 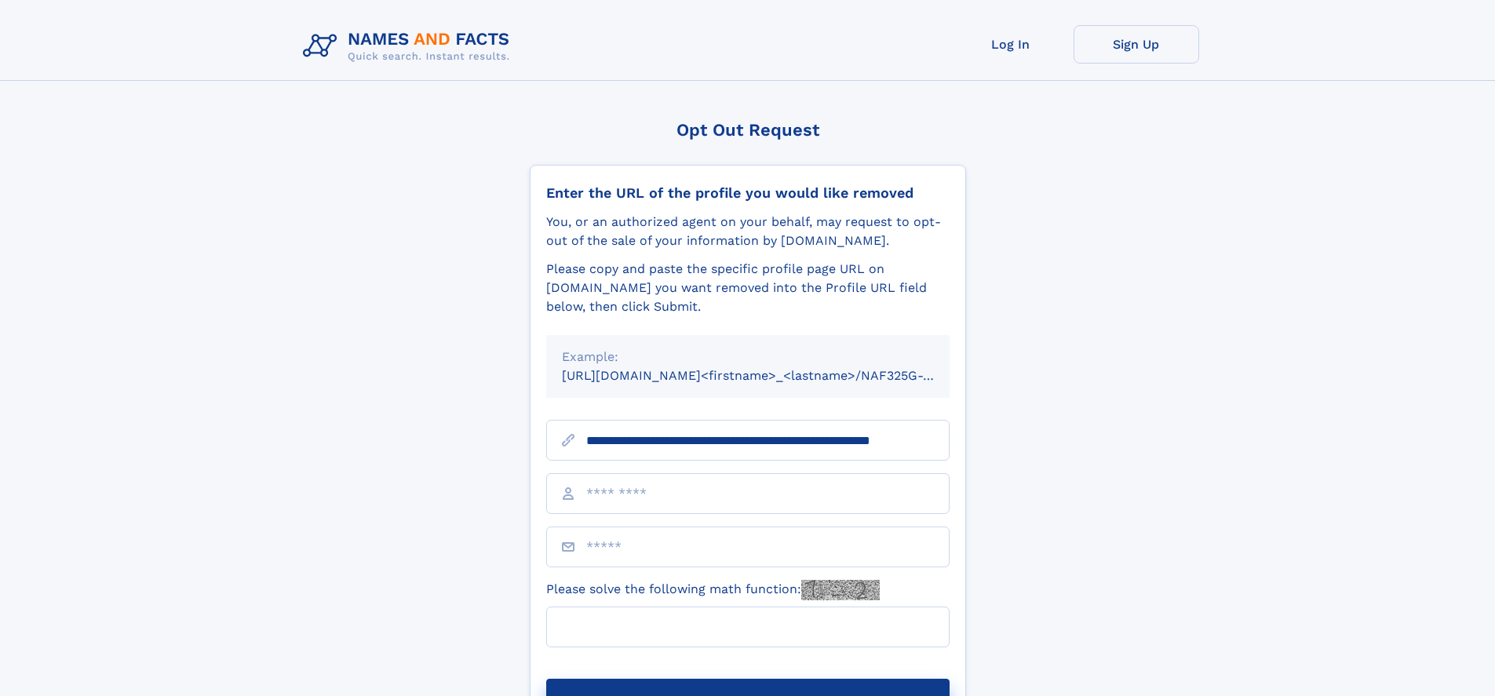 I want to click on img: Logo Names and Facts, so click(x=410, y=46).